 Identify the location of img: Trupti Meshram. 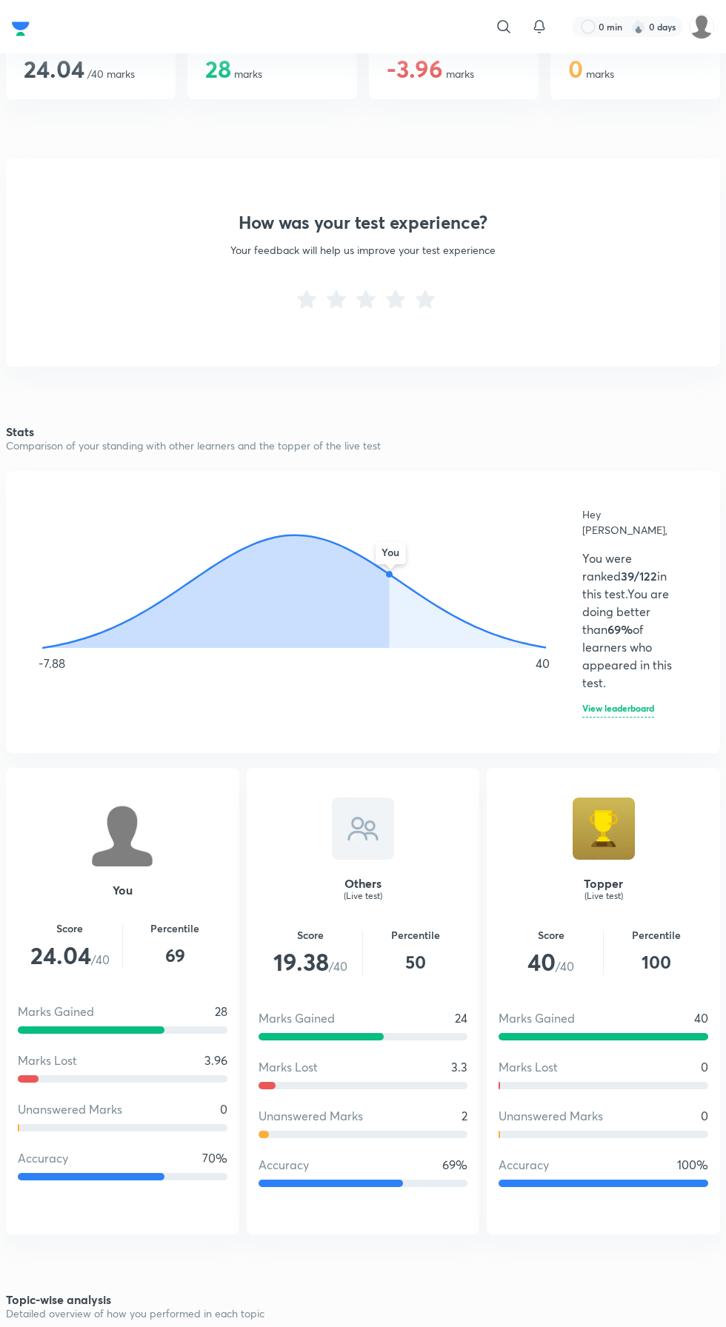
(702, 27).